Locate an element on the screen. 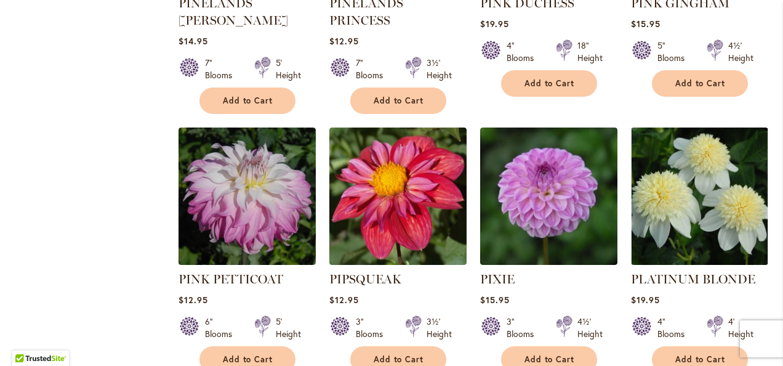 Image resolution: width=783 pixels, height=366 pixels. div: 18" Height is located at coordinates (590, 52).